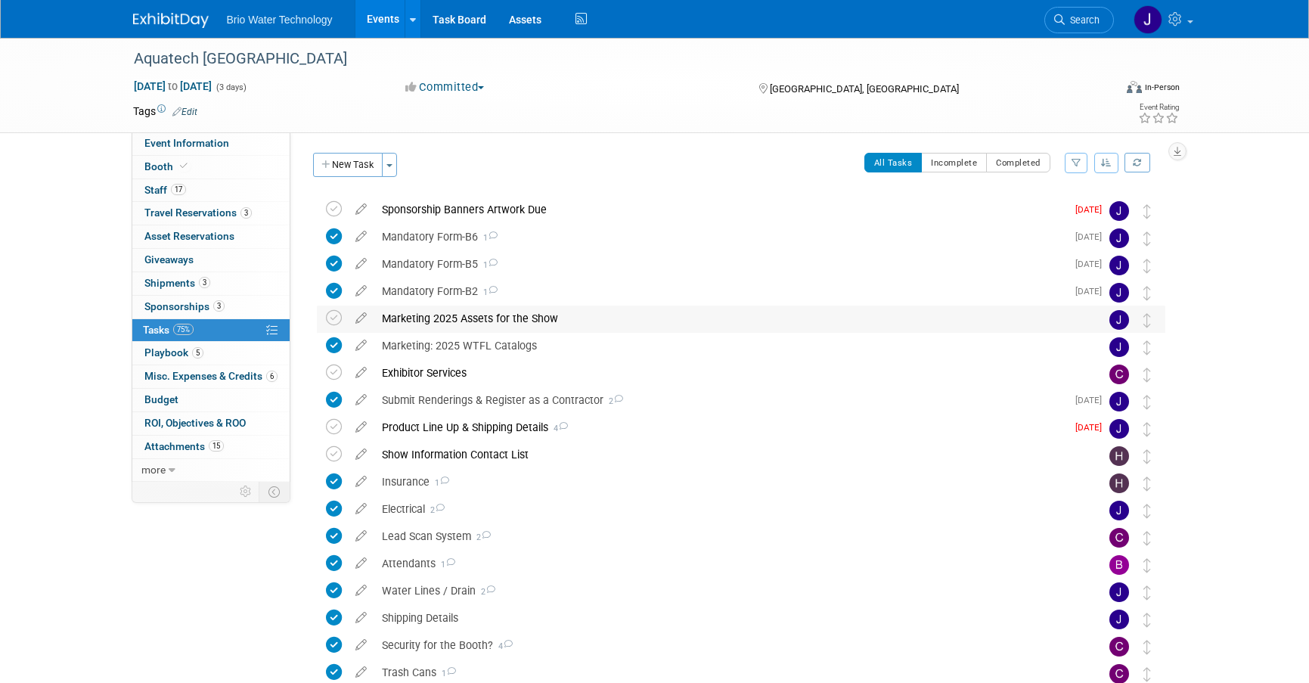 Image resolution: width=1309 pixels, height=683 pixels. I want to click on img: Format-Inperson.png, so click(1134, 87).